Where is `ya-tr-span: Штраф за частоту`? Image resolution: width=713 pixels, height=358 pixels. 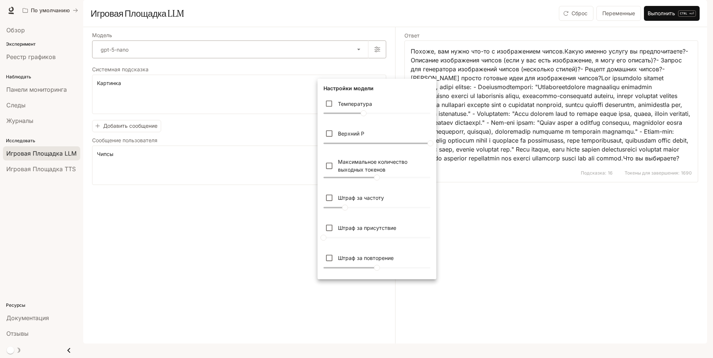 ya-tr-span: Штраф за частоту is located at coordinates (361, 198).